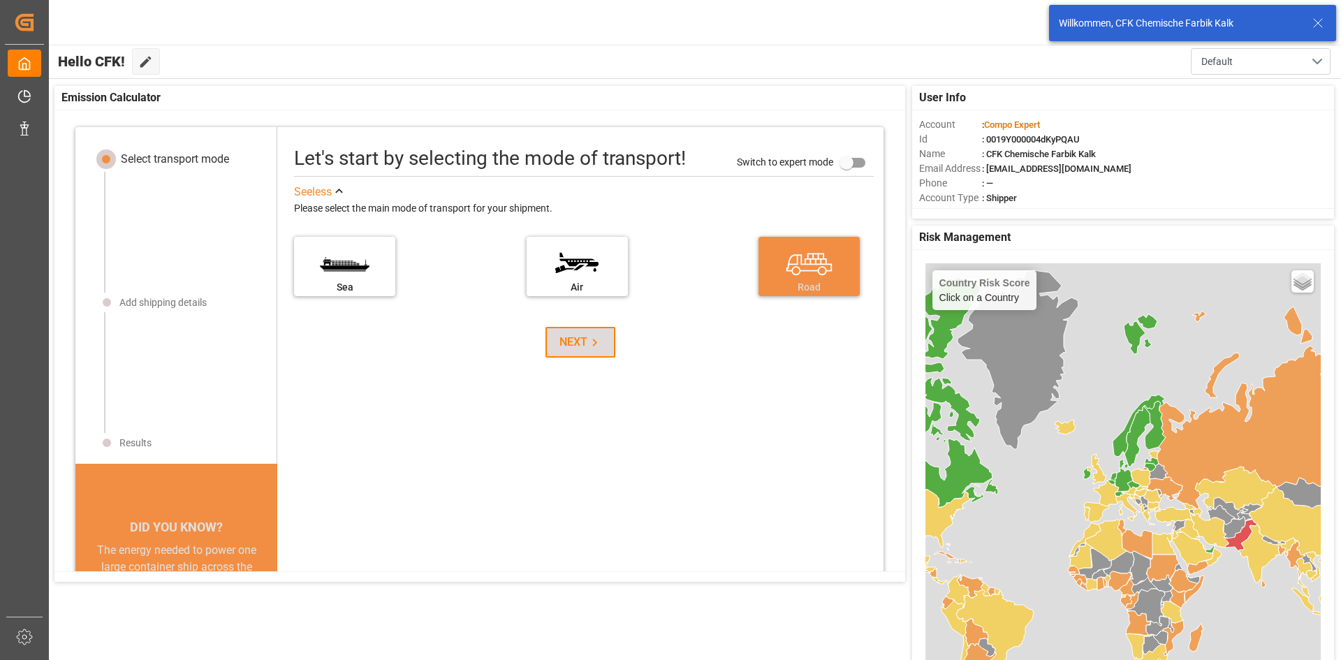 This screenshot has height=660, width=1341. I want to click on button: next slide / item, so click(267, 601).